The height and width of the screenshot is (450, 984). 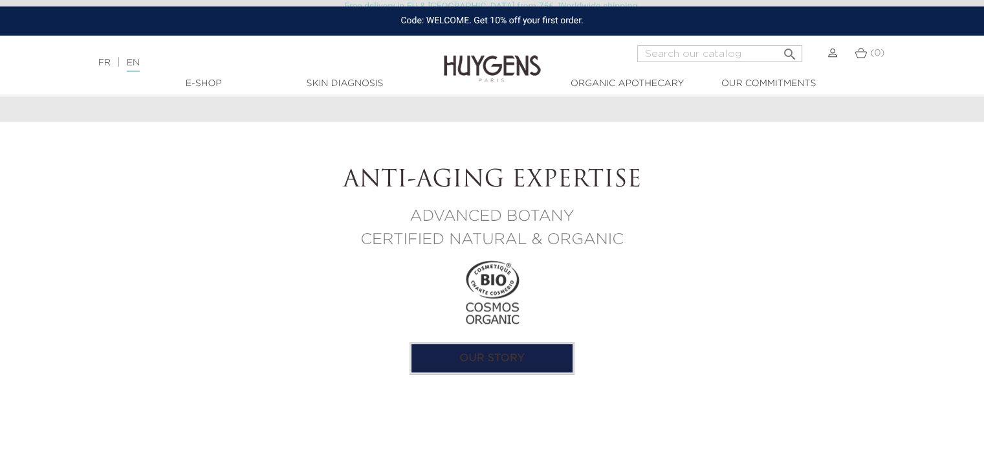 I want to click on a: Our story, so click(x=492, y=358).